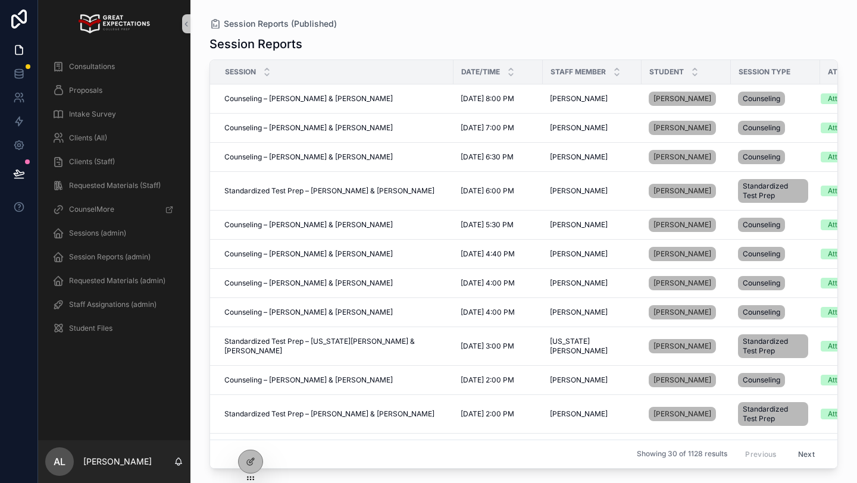 Image resolution: width=857 pixels, height=483 pixels. What do you see at coordinates (90, 328) in the screenshot?
I see `span: Student Files` at bounding box center [90, 328].